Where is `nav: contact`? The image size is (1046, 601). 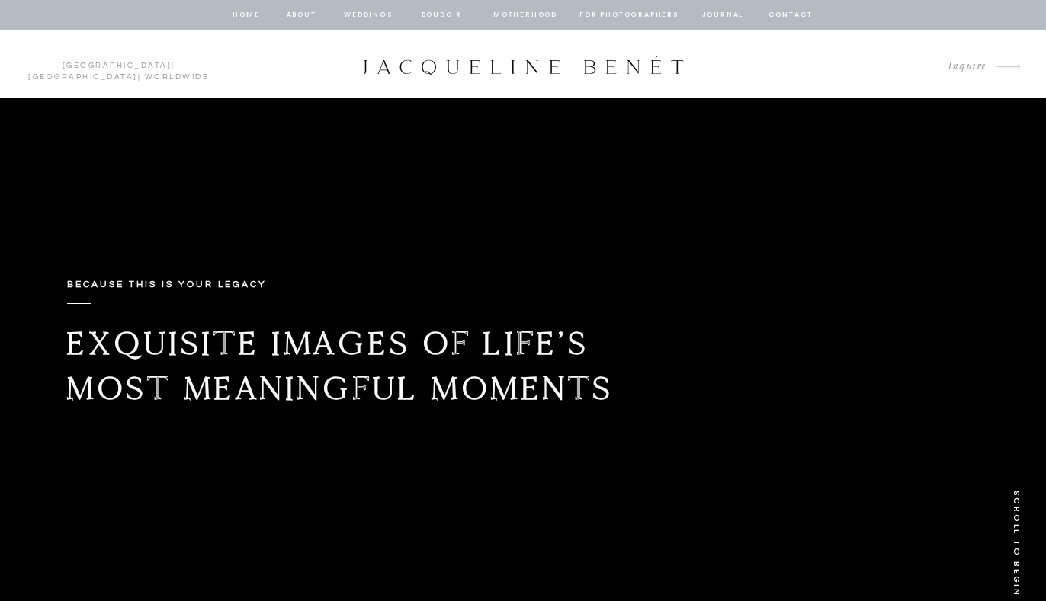 nav: contact is located at coordinates (790, 15).